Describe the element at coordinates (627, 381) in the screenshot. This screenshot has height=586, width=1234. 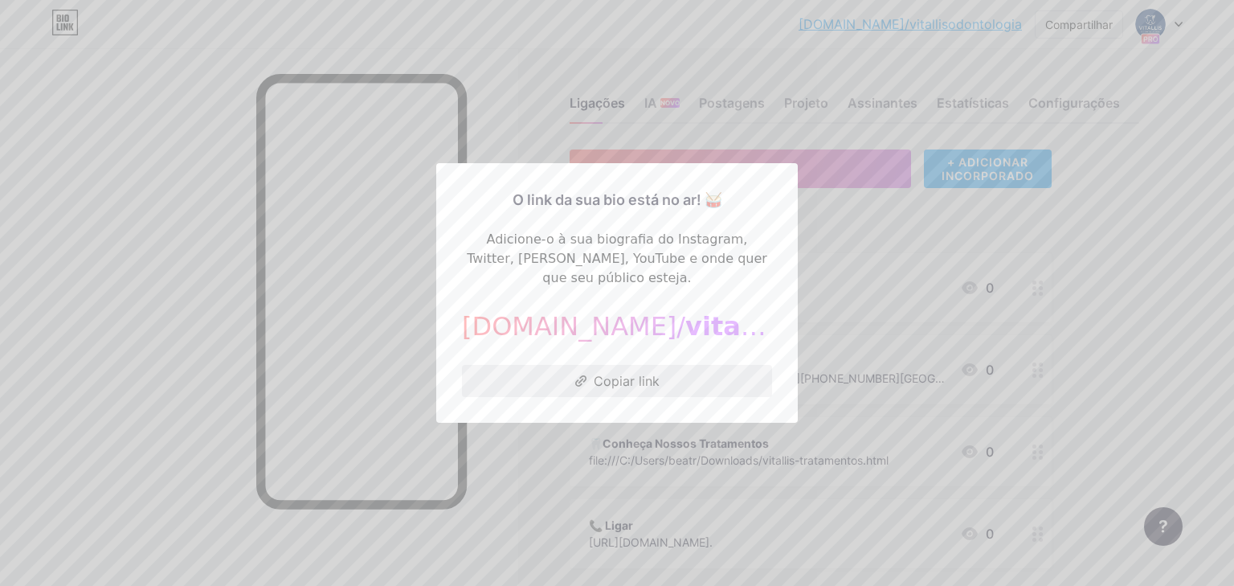
I see `font: Copiar link` at that location.